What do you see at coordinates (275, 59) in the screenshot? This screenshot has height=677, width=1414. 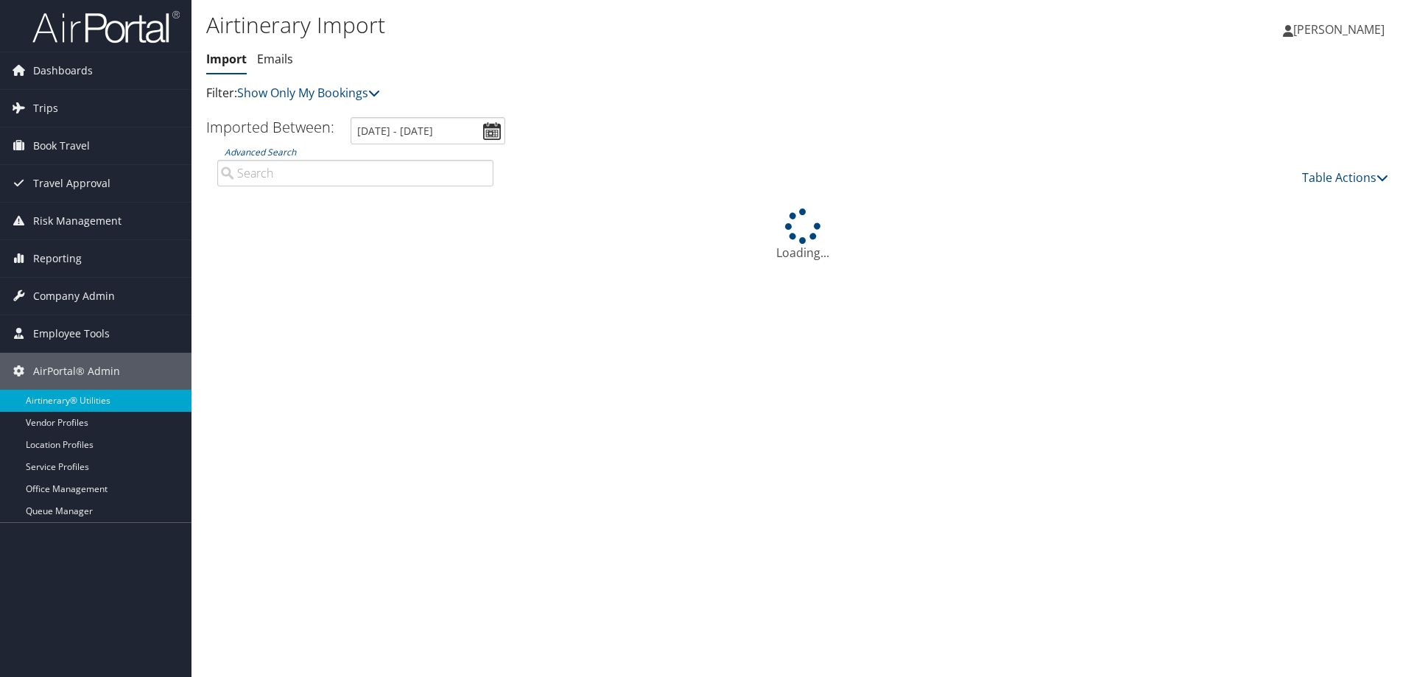 I see `a: Emails` at bounding box center [275, 59].